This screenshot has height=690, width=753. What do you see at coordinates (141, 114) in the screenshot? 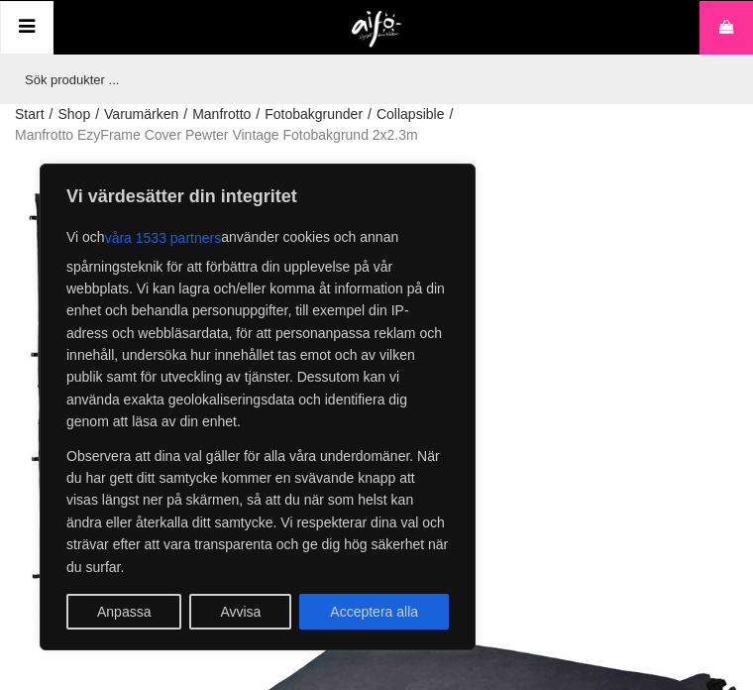
I see `a: Varumärken` at bounding box center [141, 114].